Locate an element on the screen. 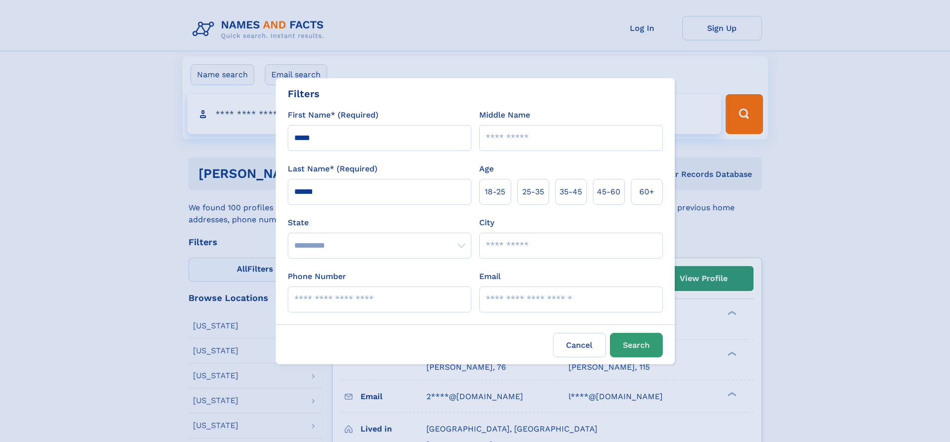  label: Age is located at coordinates (486, 169).